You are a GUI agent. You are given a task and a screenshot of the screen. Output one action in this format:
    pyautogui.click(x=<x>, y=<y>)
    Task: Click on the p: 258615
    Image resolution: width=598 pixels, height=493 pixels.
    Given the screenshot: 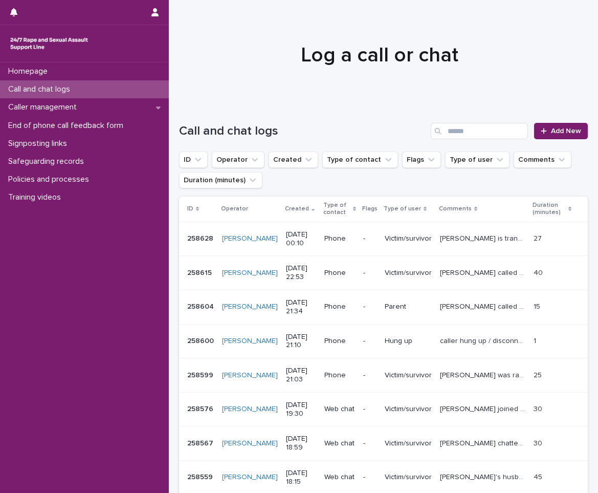 What is the action you would take?
    pyautogui.click(x=201, y=272)
    